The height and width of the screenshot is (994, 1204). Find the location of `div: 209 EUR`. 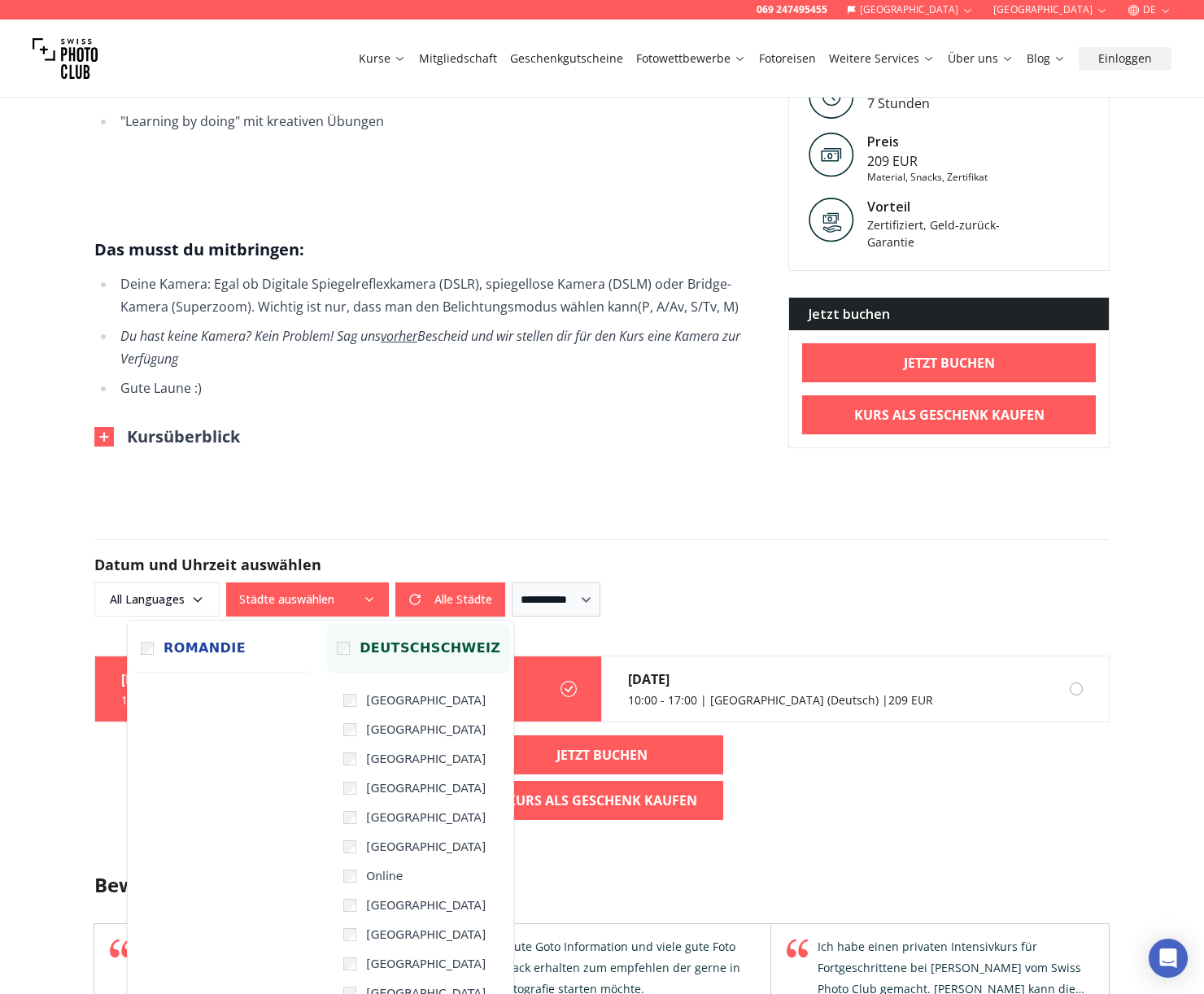

div: 209 EUR is located at coordinates (927, 161).